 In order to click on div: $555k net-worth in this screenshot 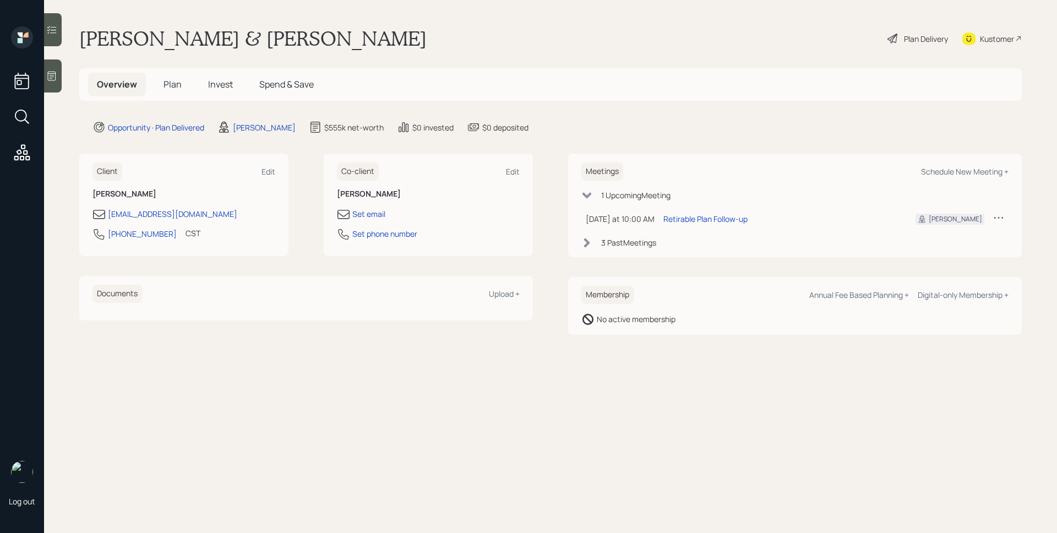, I will do `click(354, 127)`.